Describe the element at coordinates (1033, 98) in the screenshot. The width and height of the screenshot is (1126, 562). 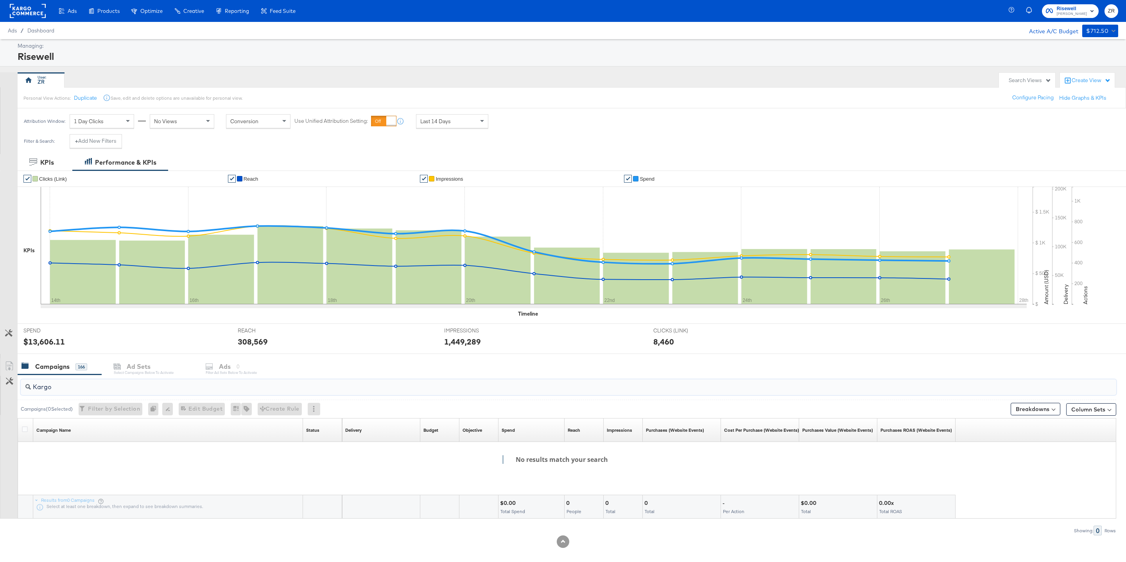
I see `button: Configure Pacing` at that location.